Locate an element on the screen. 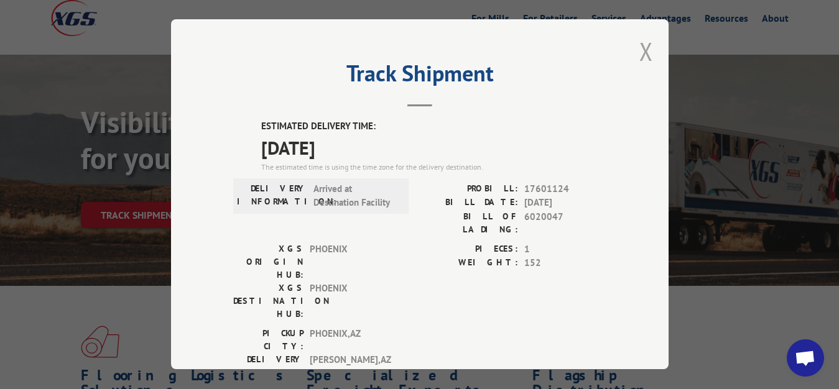 The height and width of the screenshot is (389, 839). label: DELIVERY INFORMATION: is located at coordinates (272, 196).